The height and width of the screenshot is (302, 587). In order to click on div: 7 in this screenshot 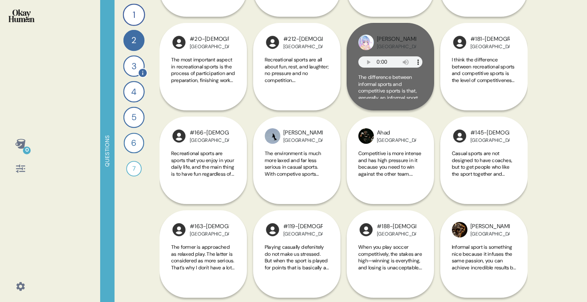, I will do `click(134, 168)`.